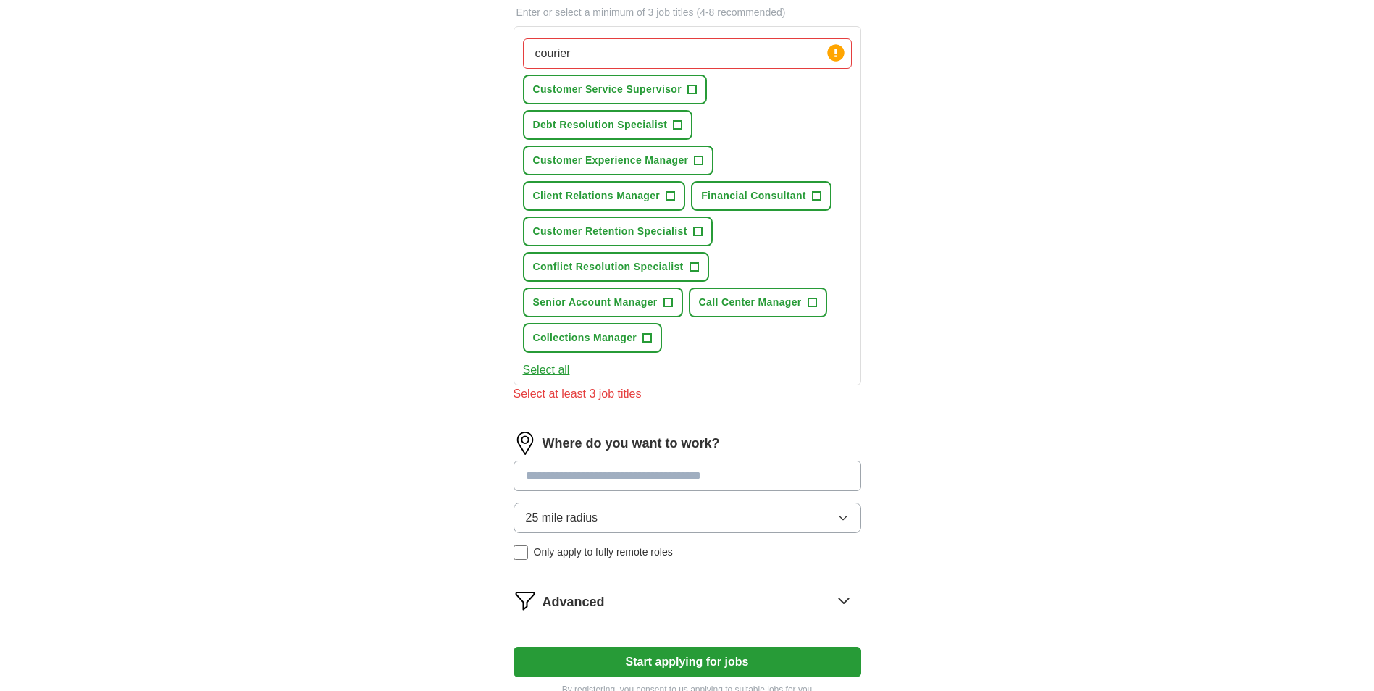 This screenshot has height=691, width=1374. What do you see at coordinates (757, 302) in the screenshot?
I see `button: Call Center Manager` at bounding box center [757, 302].